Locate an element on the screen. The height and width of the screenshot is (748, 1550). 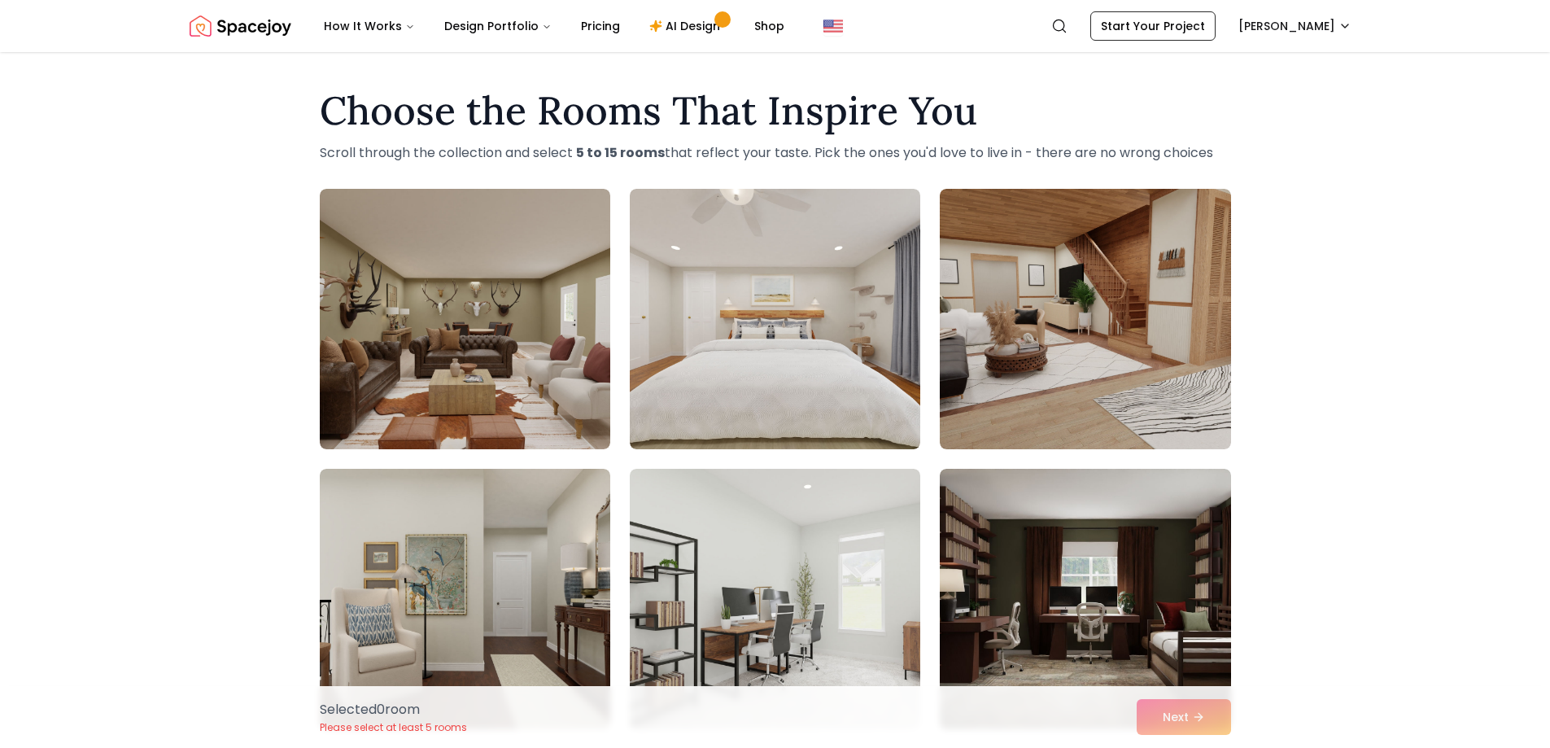
p: Scroll through the collection and select that reflect your taste. Pick the ones you'd love to liv... is located at coordinates (776, 153).